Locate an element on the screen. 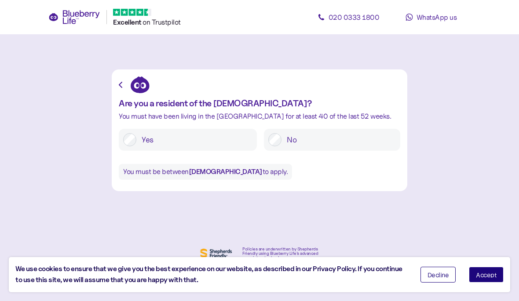 The width and height of the screenshot is (519, 301). span: Accept is located at coordinates (486, 275).